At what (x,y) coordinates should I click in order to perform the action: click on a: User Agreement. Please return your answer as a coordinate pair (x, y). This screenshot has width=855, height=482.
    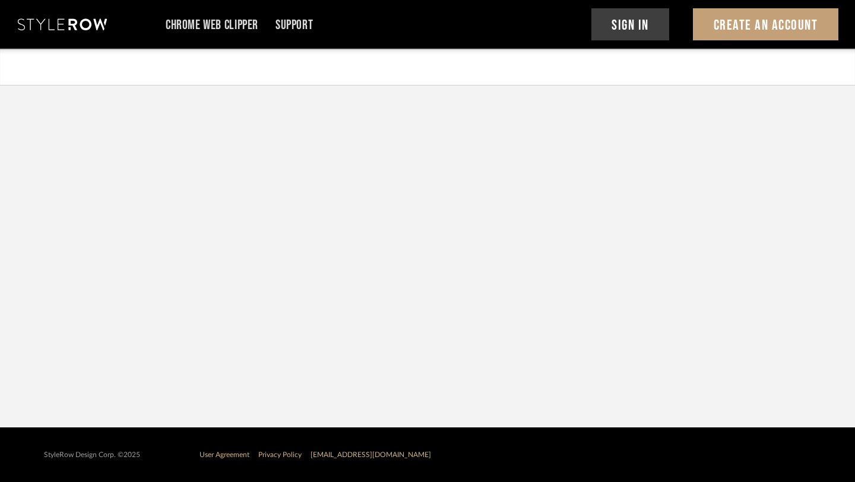
    Looking at the image, I should click on (225, 455).